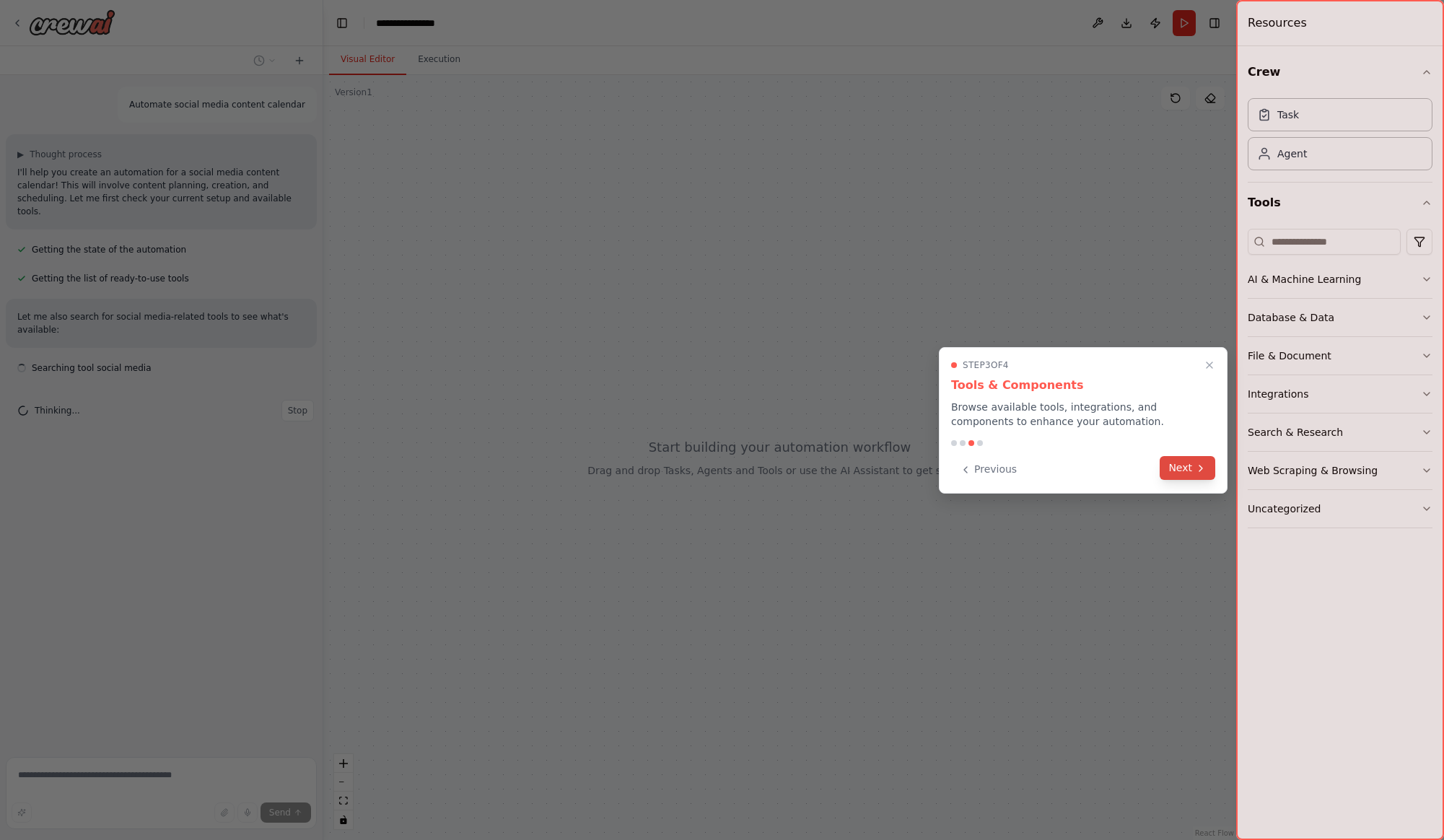 The image size is (1444, 840). I want to click on h3: Tools & Components, so click(1083, 385).